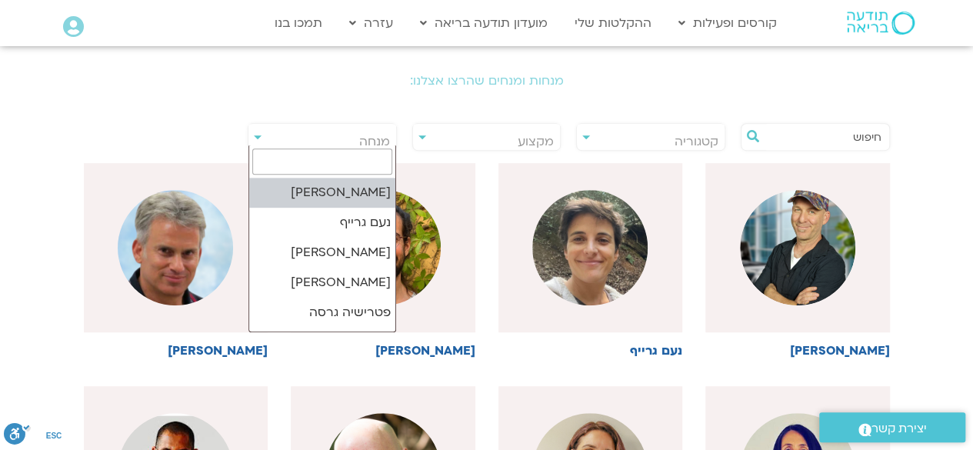 This screenshot has width=973, height=450. What do you see at coordinates (823, 137) in the screenshot?
I see `input: חיפוש` at bounding box center [823, 137].